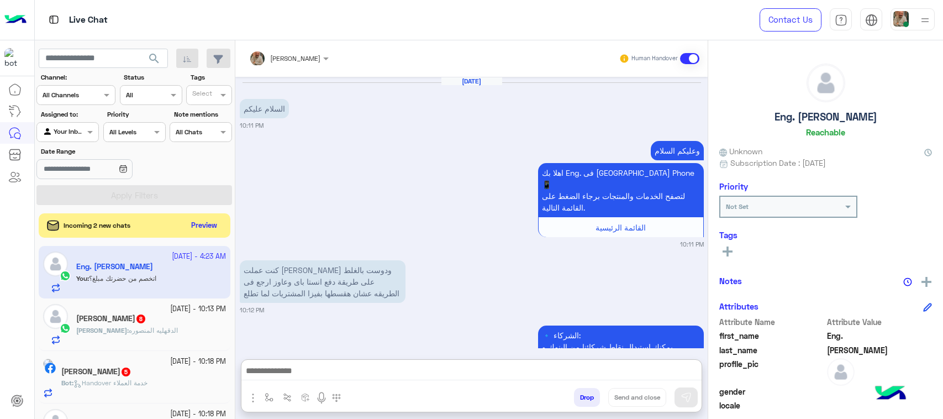 The height and width of the screenshot is (419, 943). What do you see at coordinates (88, 20) in the screenshot?
I see `p: Live Chat` at bounding box center [88, 20].